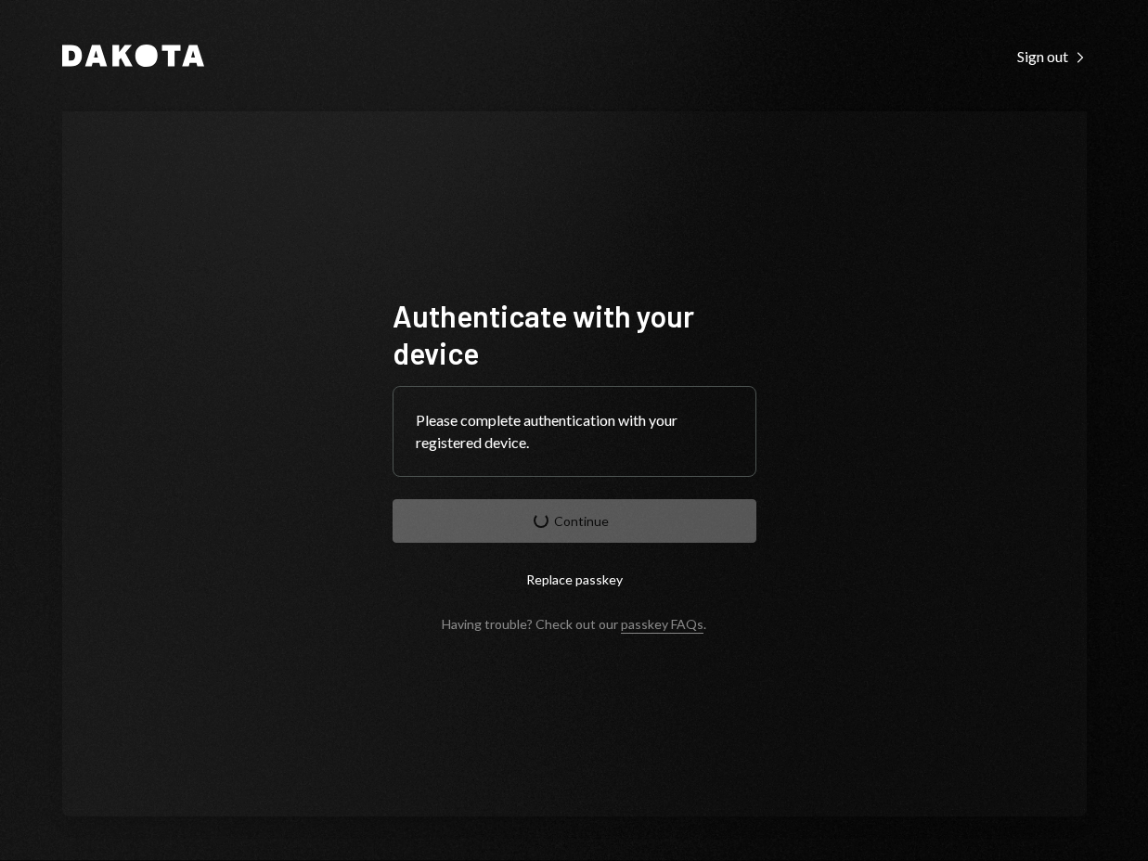 This screenshot has height=861, width=1148. I want to click on div: Please complete authentication with your registered device., so click(574, 431).